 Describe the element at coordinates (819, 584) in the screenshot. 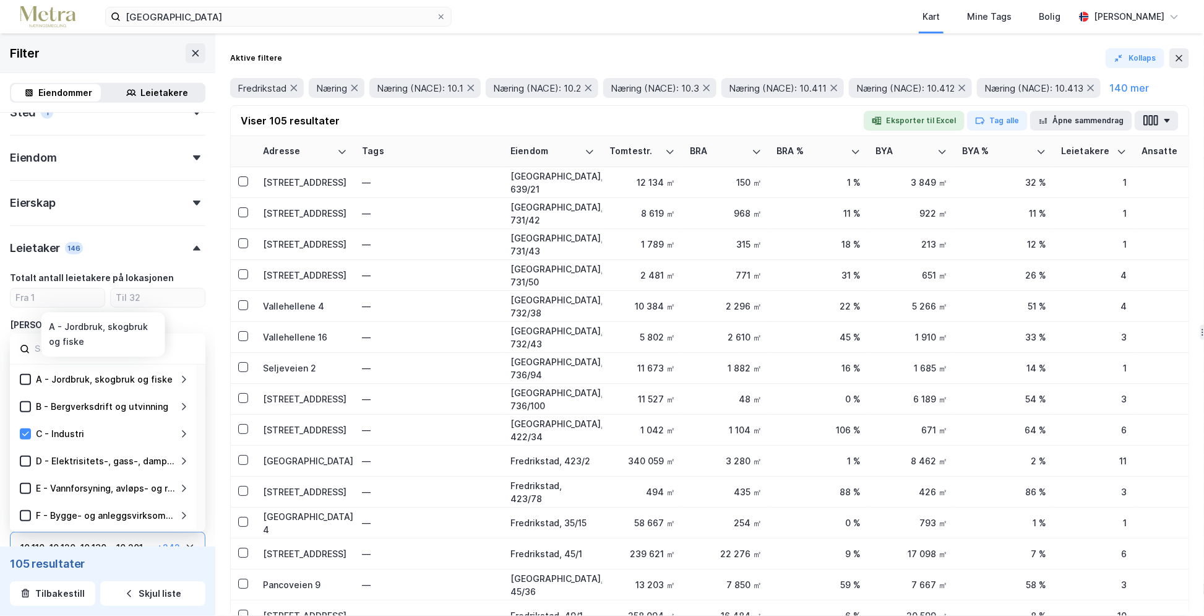

I see `div: 59 %` at that location.